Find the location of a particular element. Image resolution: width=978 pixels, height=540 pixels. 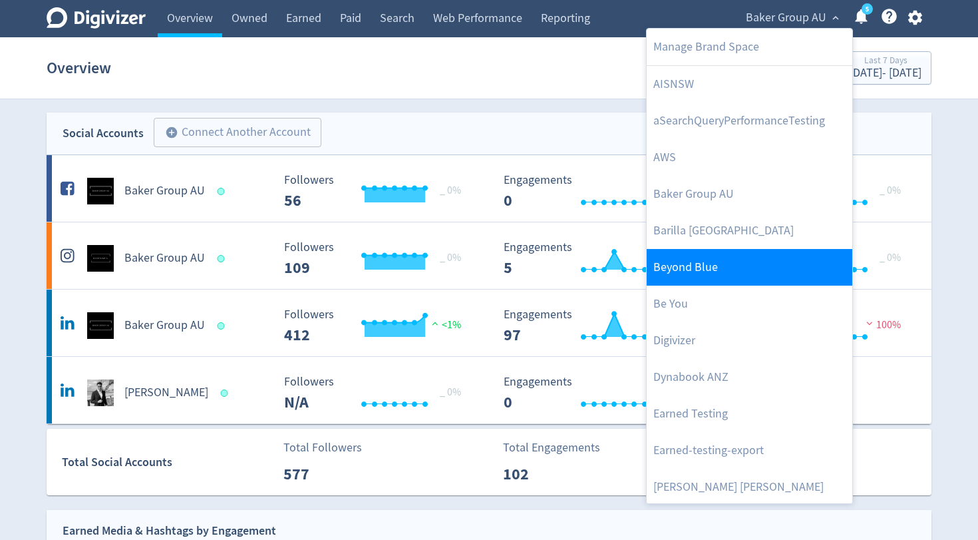

a: Beyond Blue is located at coordinates (749, 267).